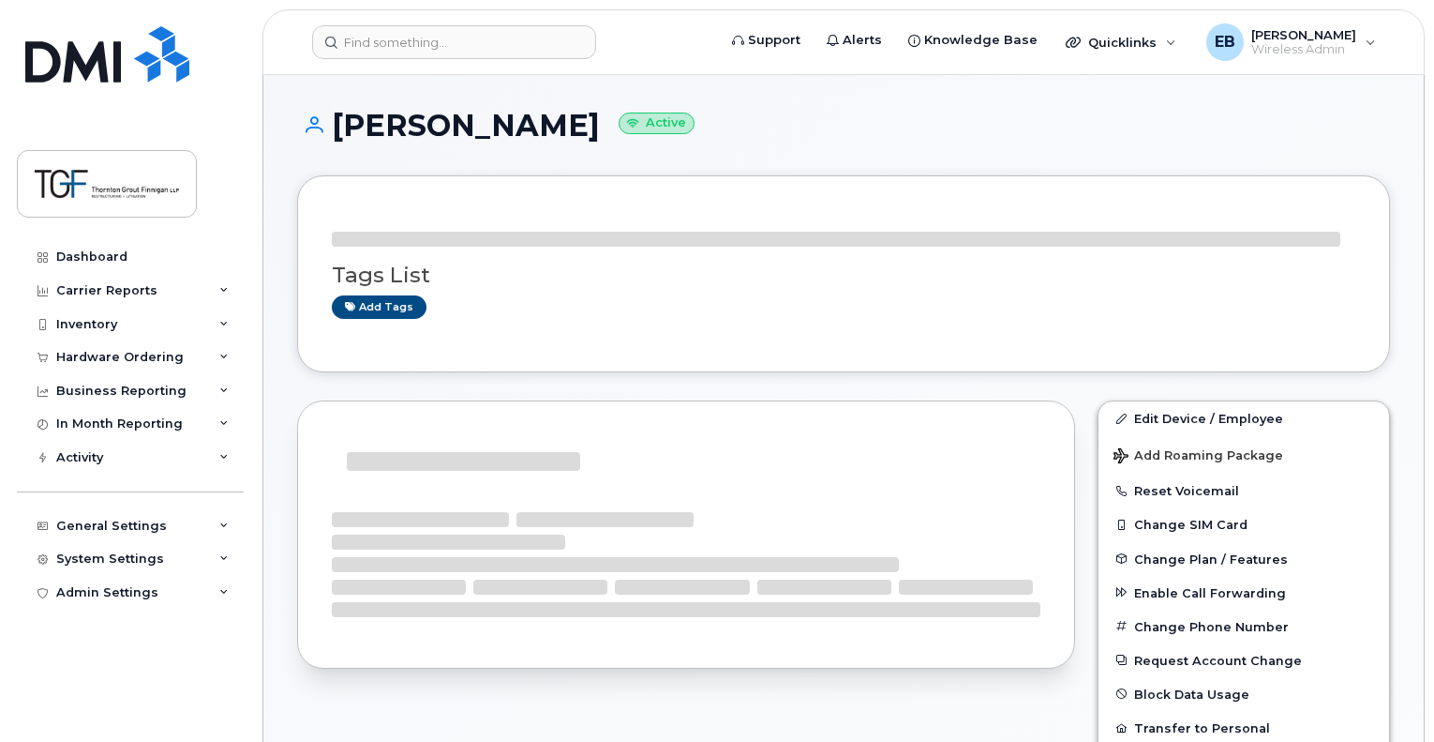  I want to click on span: Enable Call Forwarding, so click(1210, 592).